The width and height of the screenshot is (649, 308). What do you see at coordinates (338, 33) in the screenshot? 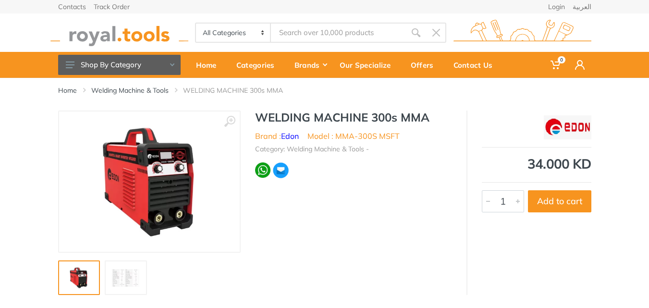
I see `input: Site search` at bounding box center [338, 33].